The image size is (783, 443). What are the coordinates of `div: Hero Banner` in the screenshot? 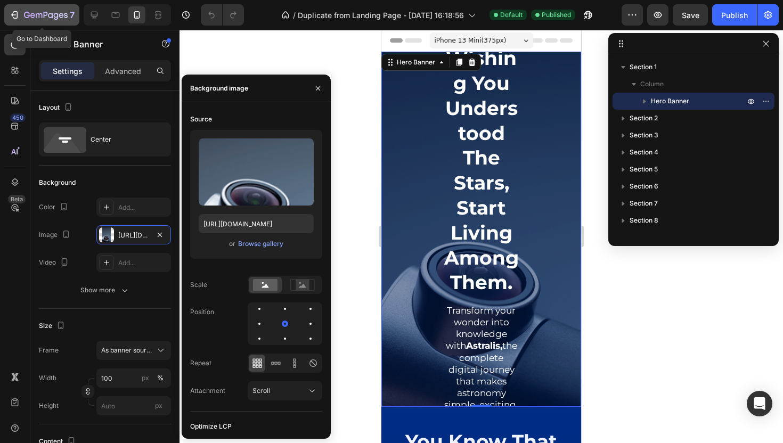 It's located at (35, 32).